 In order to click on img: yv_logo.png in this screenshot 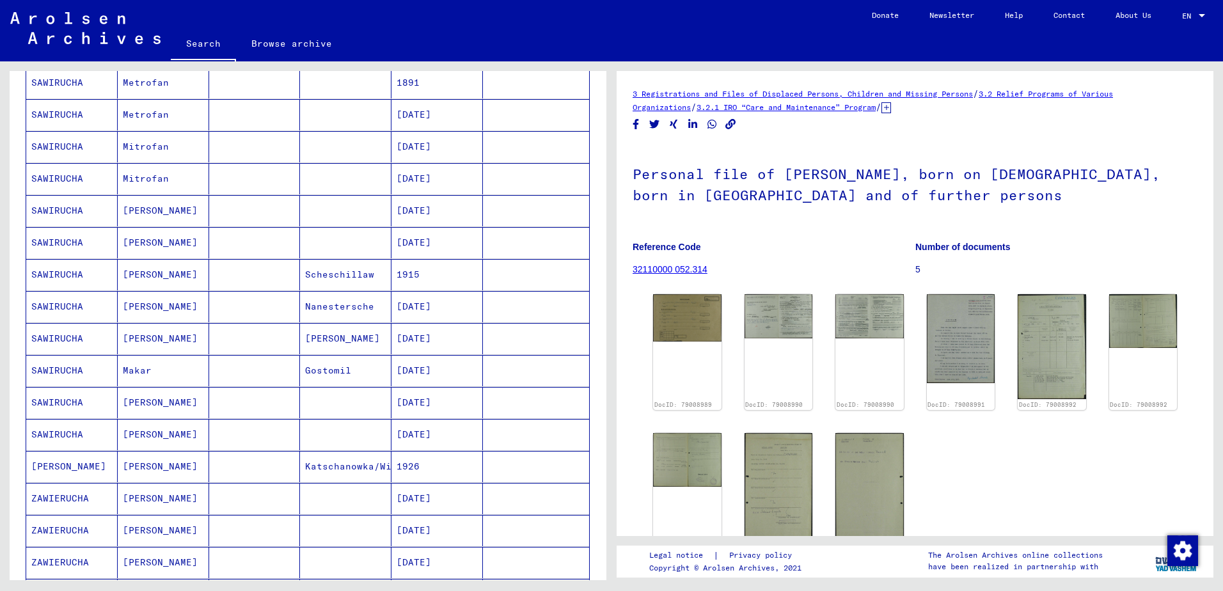, I will do `click(1176, 561)`.